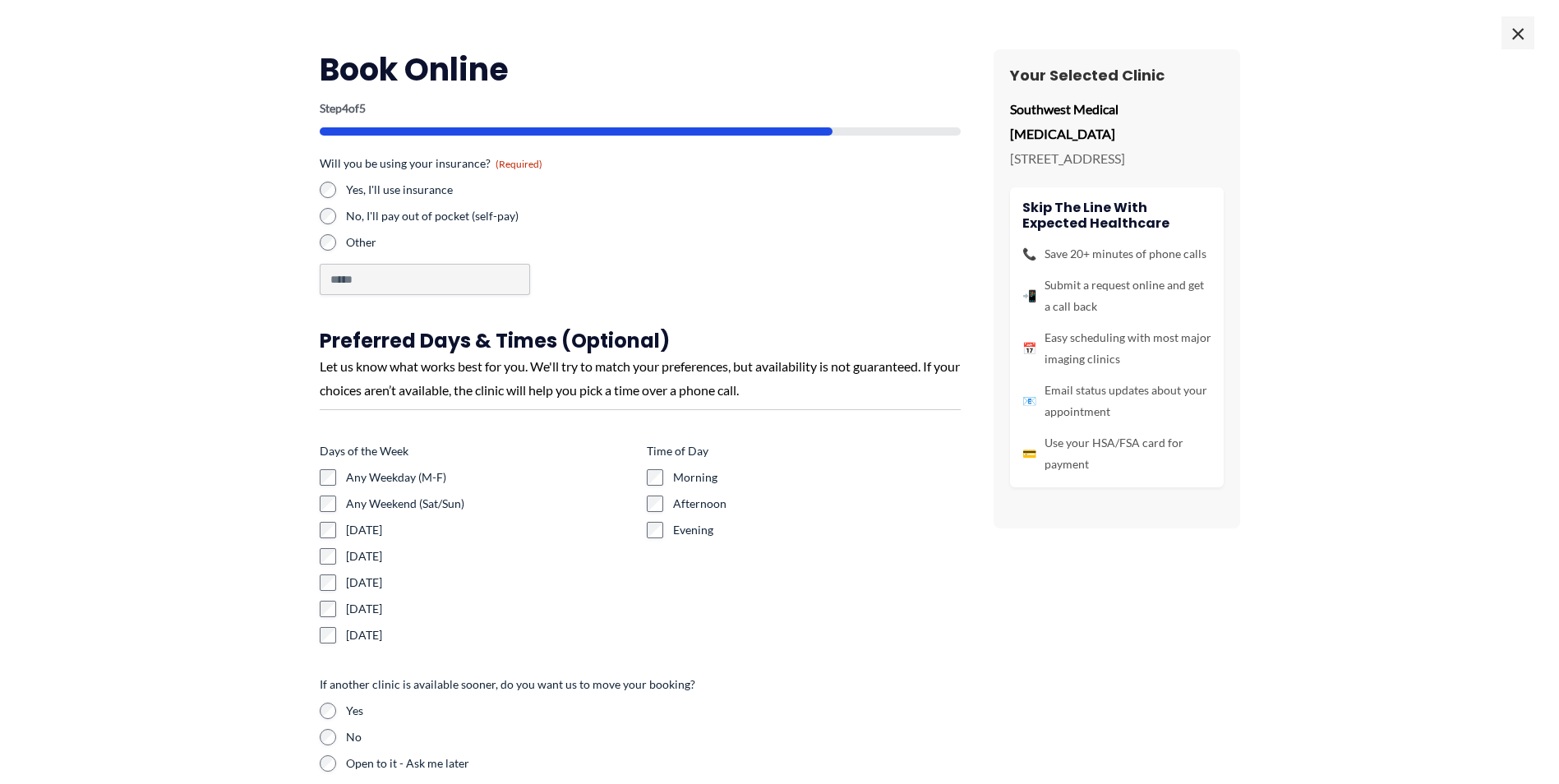 This screenshot has width=1559, height=784. Describe the element at coordinates (425, 279) in the screenshot. I see `input: Other Choice, please specify` at that location.